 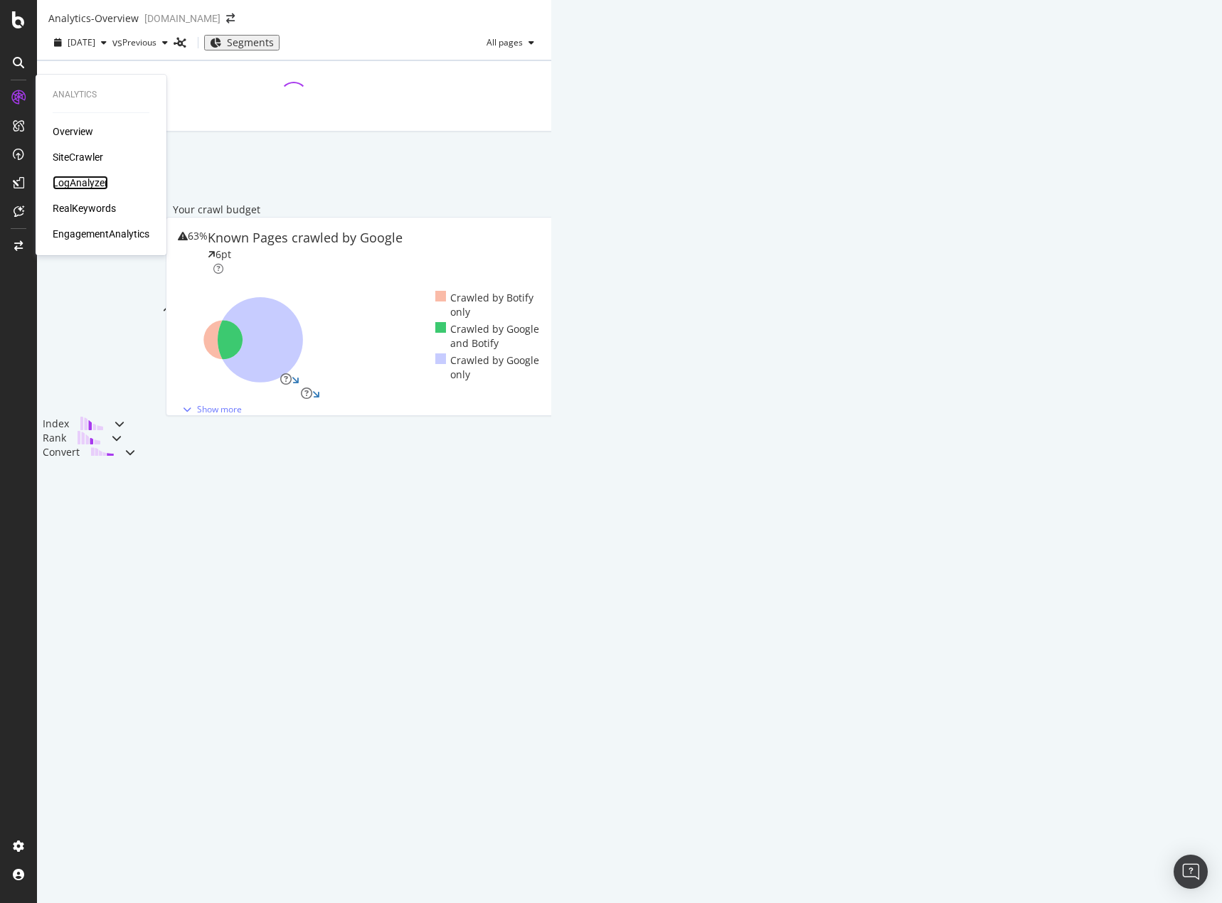 I want to click on a: EngagementAnalytics, so click(x=101, y=234).